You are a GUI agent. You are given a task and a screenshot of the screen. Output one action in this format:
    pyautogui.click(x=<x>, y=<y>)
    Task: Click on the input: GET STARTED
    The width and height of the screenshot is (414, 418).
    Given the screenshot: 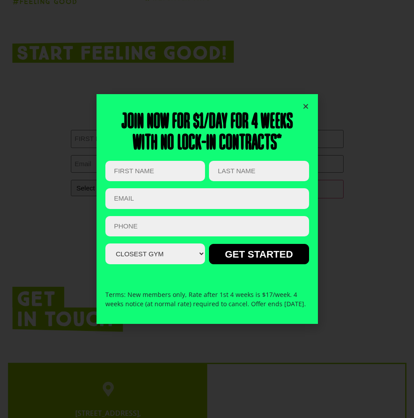 What is the action you would take?
    pyautogui.click(x=258, y=254)
    